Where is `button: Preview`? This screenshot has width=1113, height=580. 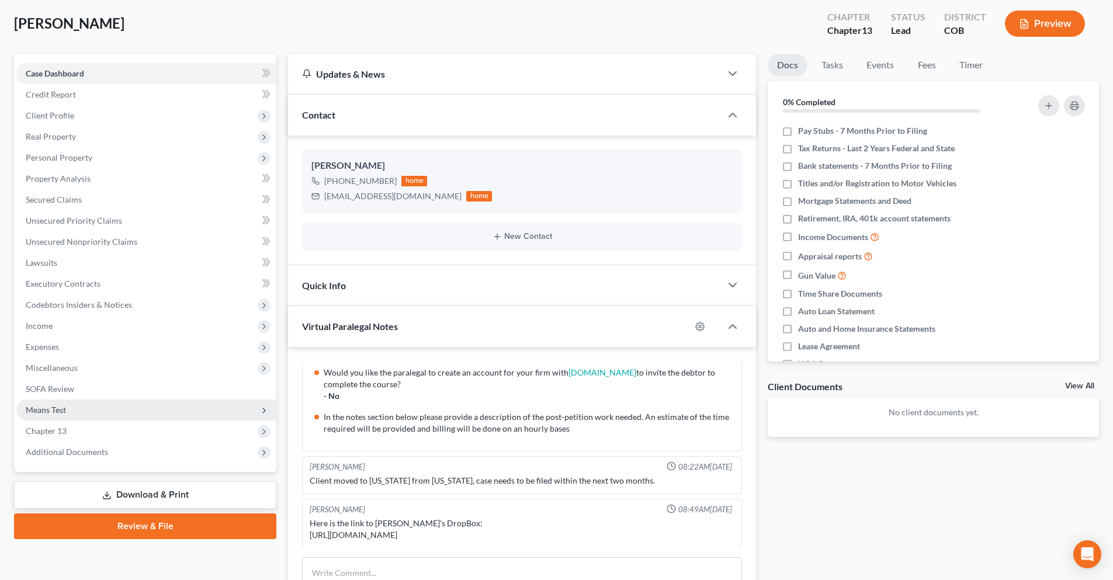 button: Preview is located at coordinates (1044, 23).